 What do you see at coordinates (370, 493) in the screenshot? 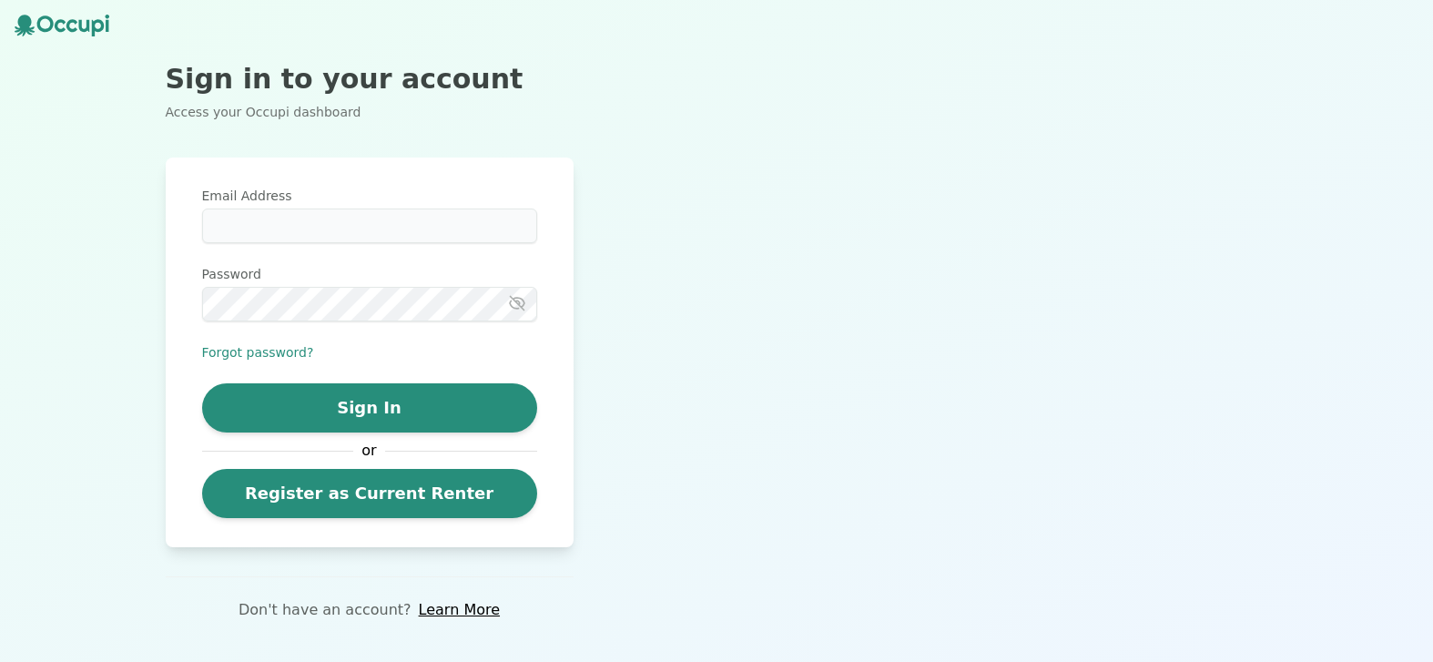
I see `a: Register as Current Renter` at bounding box center [370, 493].